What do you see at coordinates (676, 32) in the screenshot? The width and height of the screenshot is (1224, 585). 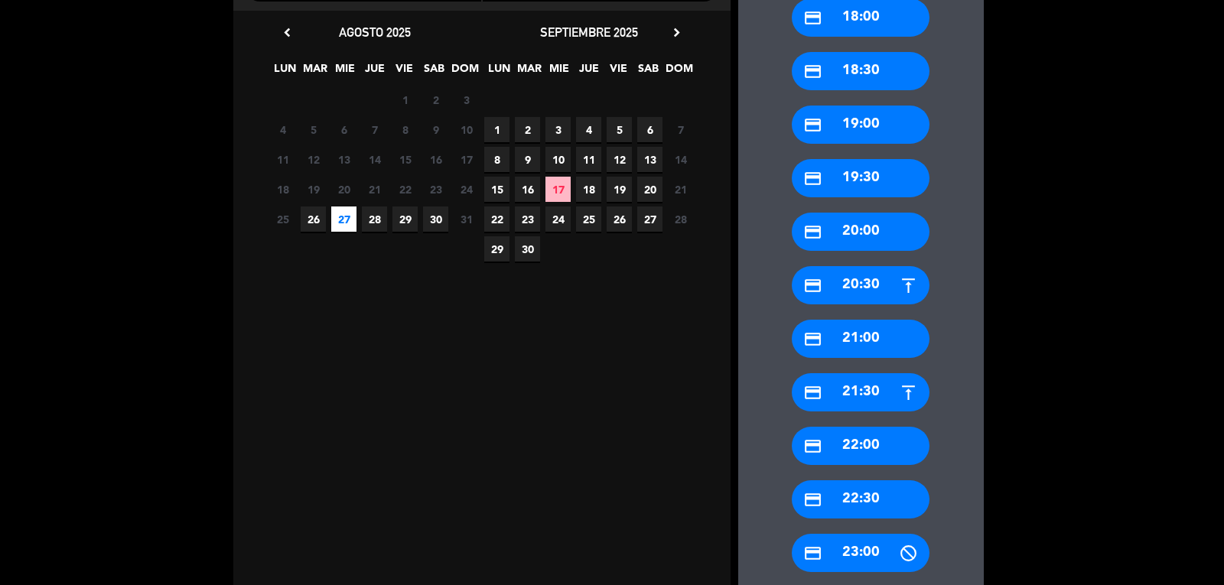 I see `i: chevron_right` at bounding box center [676, 32].